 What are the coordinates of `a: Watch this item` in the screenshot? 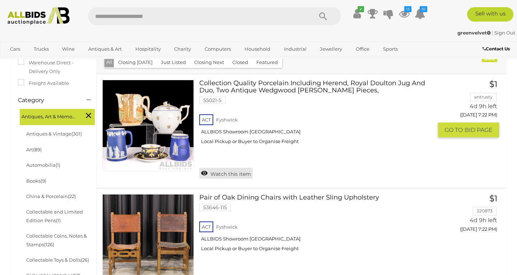 It's located at (226, 173).